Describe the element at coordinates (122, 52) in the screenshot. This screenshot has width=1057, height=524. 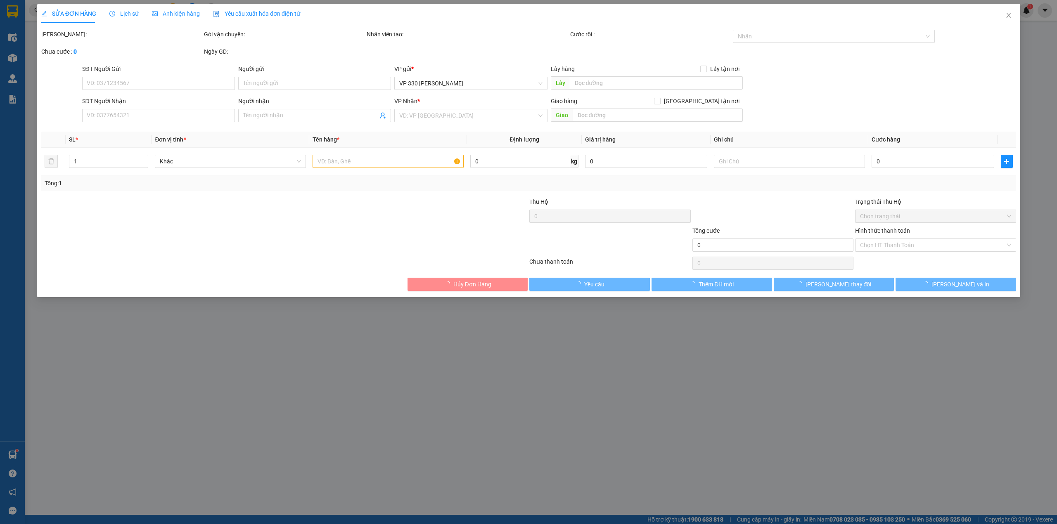
I see `div: Chưa cước :` at that location.